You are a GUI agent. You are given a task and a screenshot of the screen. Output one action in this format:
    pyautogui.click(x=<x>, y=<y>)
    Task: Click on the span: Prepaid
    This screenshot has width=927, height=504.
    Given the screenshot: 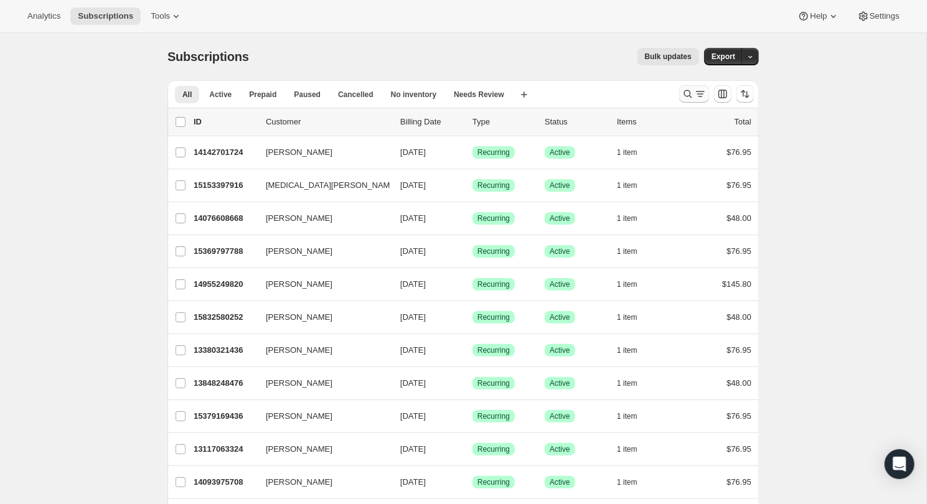 What is the action you would take?
    pyautogui.click(x=263, y=95)
    